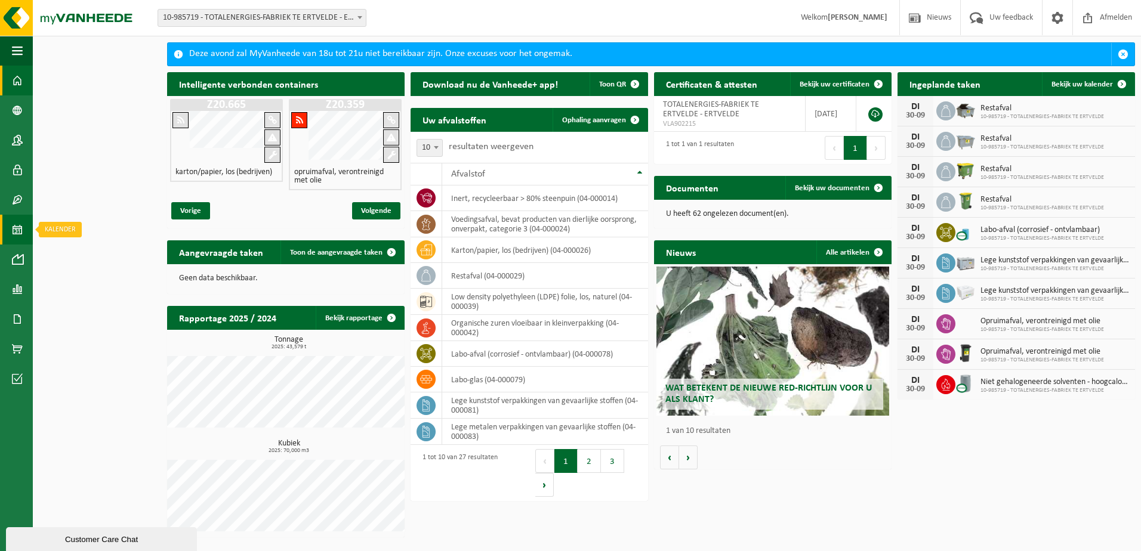 The height and width of the screenshot is (551, 1141). Describe the element at coordinates (289, 447) in the screenshot. I see `h3: Kubiek` at that location.